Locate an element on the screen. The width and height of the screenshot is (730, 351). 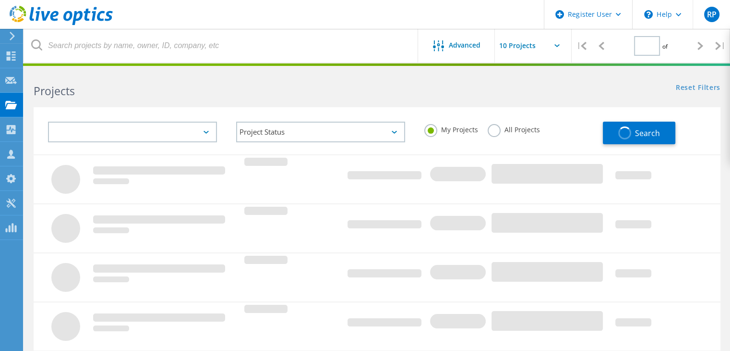
b: Projects is located at coordinates (54, 91).